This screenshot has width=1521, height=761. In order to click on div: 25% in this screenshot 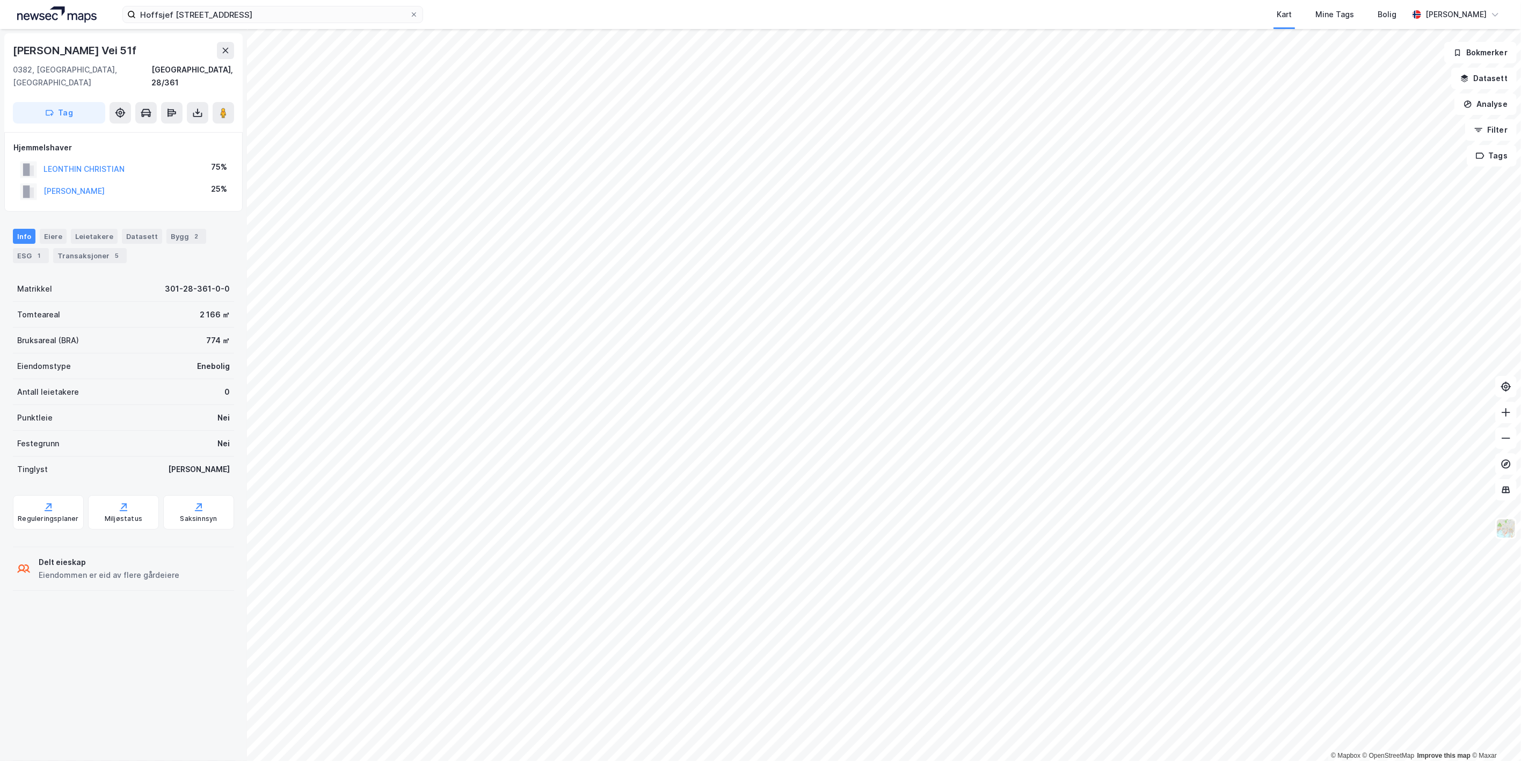, I will do `click(219, 189)`.